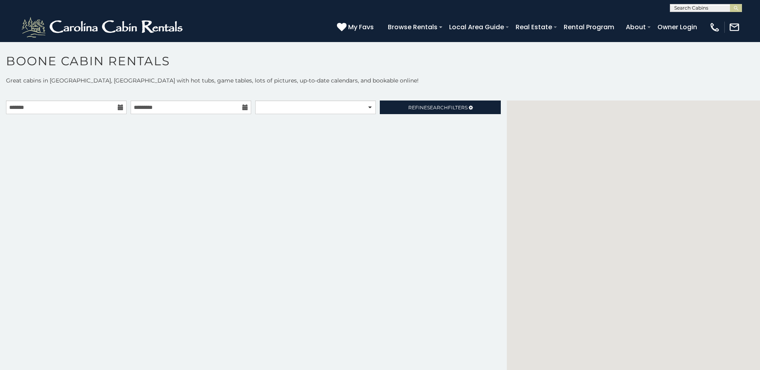  What do you see at coordinates (636, 27) in the screenshot?
I see `a: About` at bounding box center [636, 27].